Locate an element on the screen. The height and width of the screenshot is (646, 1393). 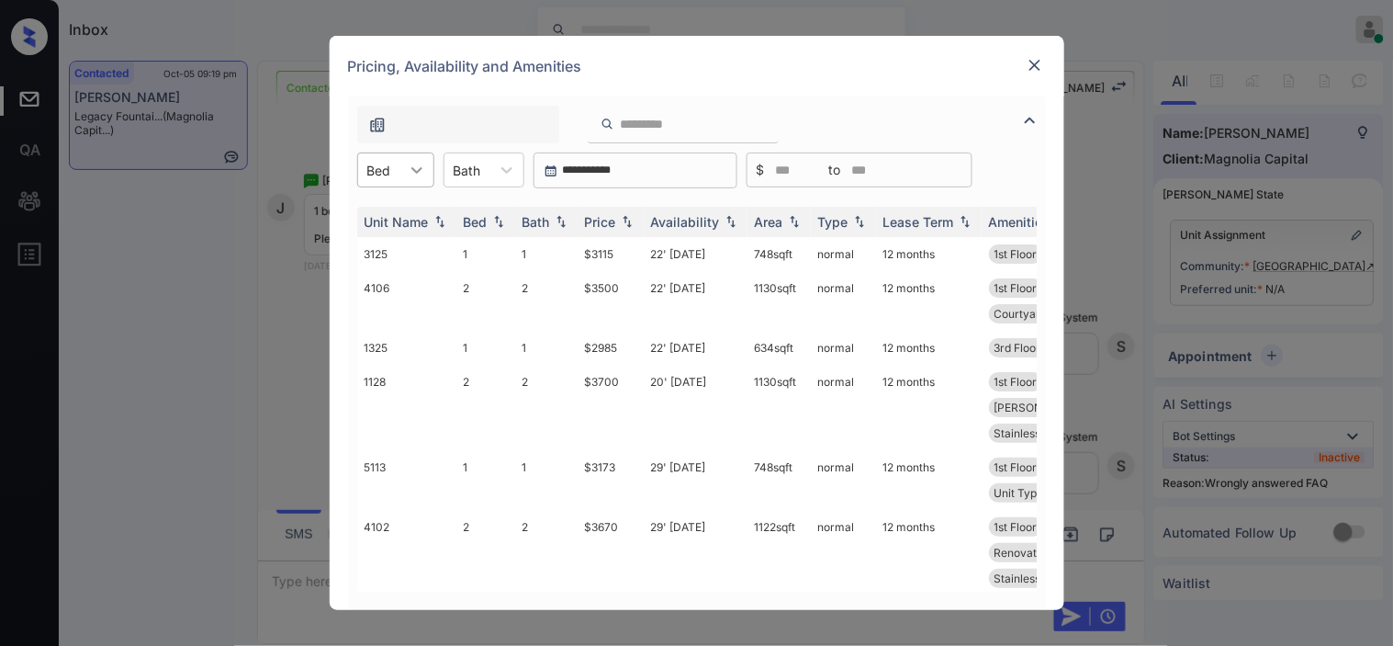
span: Courtyard view is located at coordinates (1035, 313).